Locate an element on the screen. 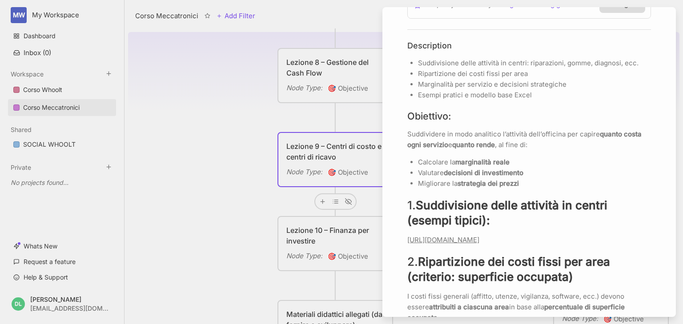 This screenshot has width=683, height=324. p: Suddivisione delle attività in centri: riparazioni, gomme, diagnosi, ecc. is located at coordinates (534, 63).